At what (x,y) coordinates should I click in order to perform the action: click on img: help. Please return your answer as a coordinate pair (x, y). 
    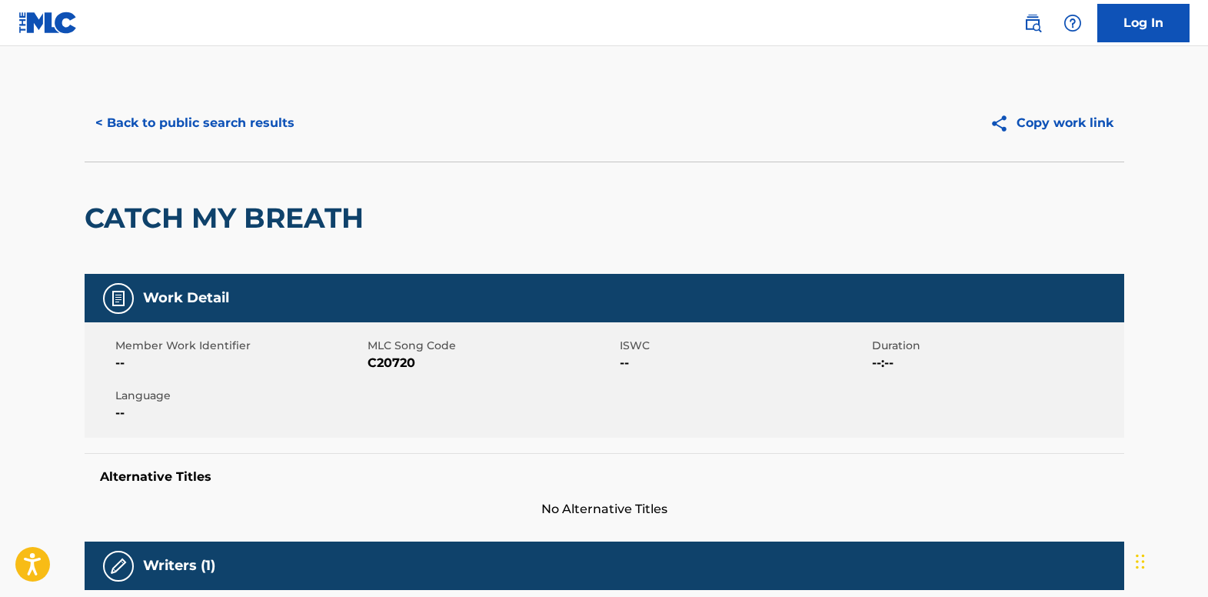
    Looking at the image, I should click on (1073, 23).